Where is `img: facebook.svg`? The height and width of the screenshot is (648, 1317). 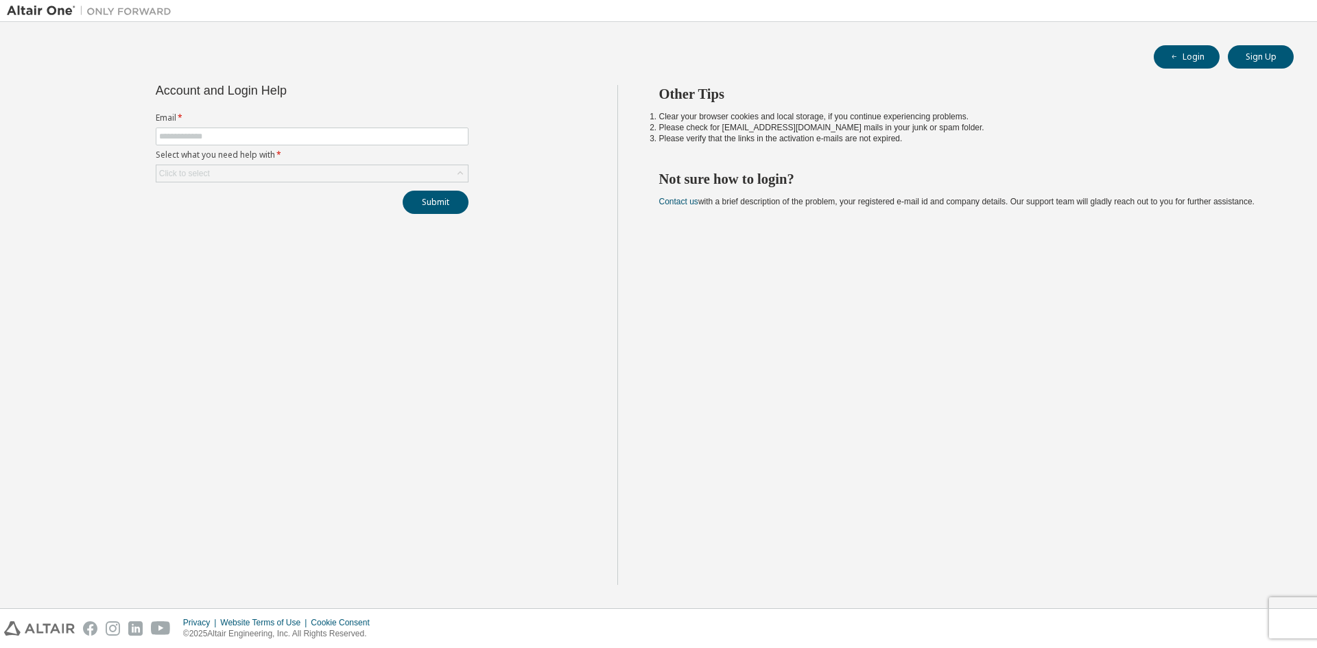 img: facebook.svg is located at coordinates (90, 628).